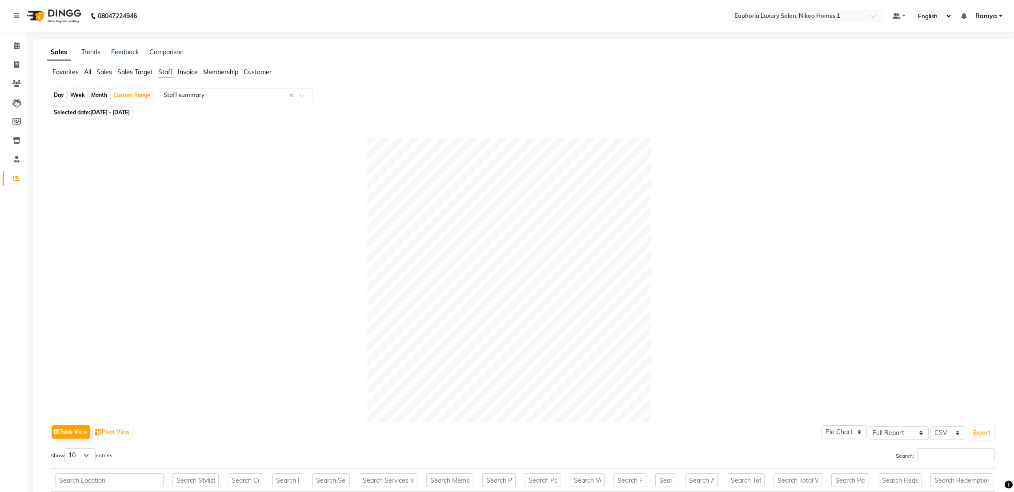 The image size is (1014, 492). Describe the element at coordinates (65, 72) in the screenshot. I see `span: Favorites` at that location.